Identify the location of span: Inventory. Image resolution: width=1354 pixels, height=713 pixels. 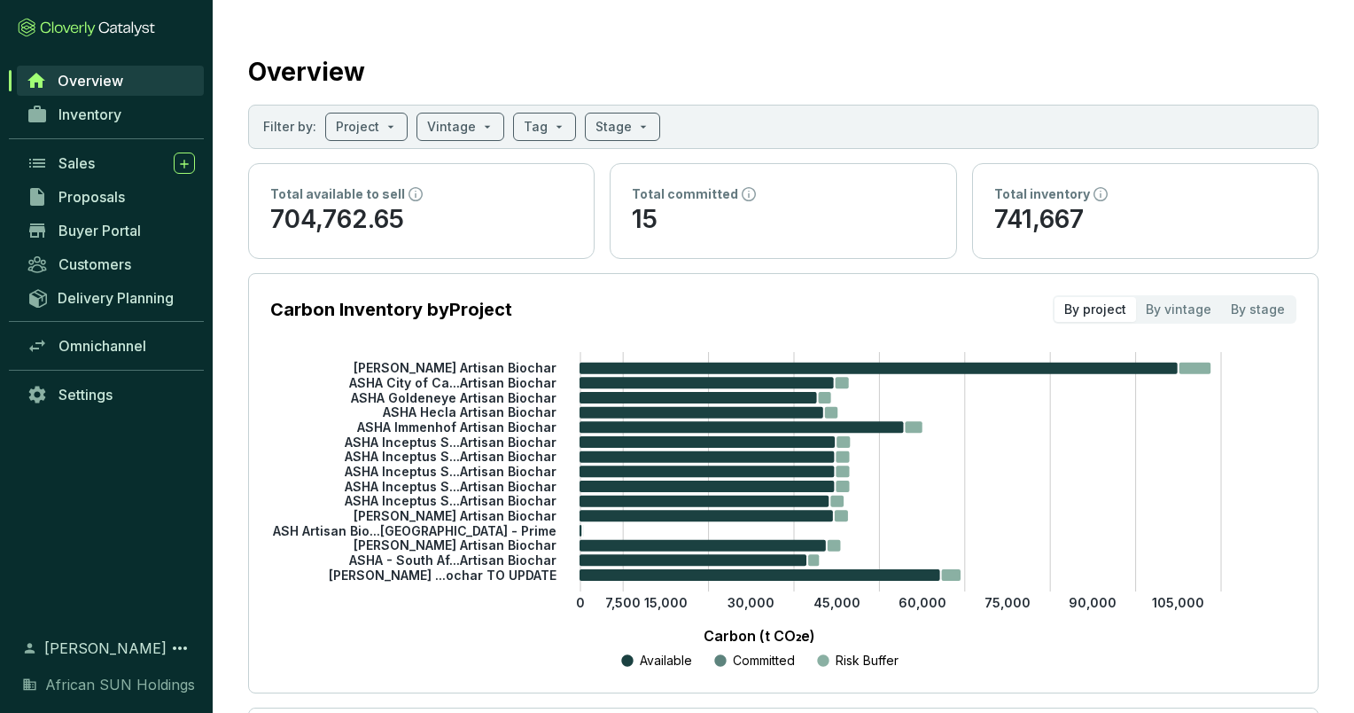
(90, 114).